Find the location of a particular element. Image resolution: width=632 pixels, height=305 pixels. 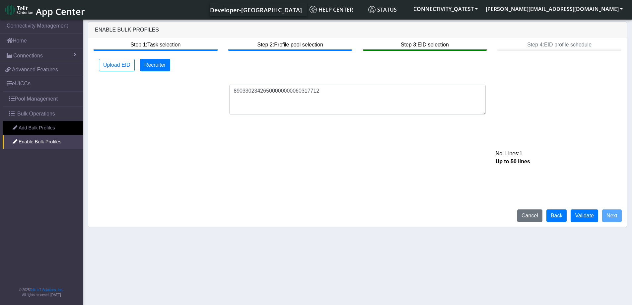

btn: Step 1: Task selection is located at coordinates (155, 44).